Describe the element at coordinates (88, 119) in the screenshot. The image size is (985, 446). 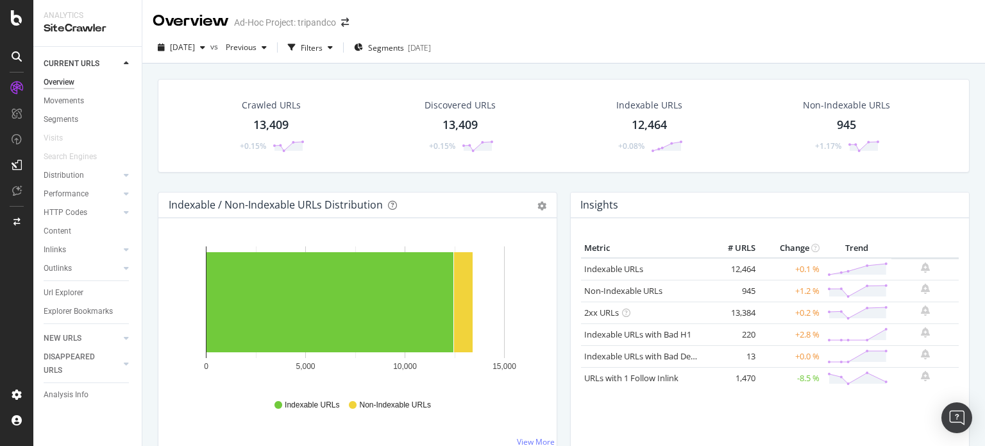
I see `a: Segments` at that location.